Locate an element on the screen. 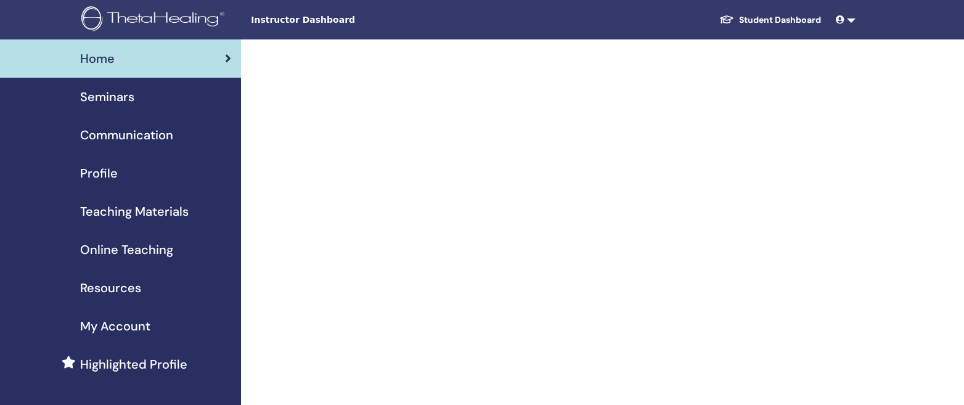 The width and height of the screenshot is (964, 405). img: logo.png is located at coordinates (155, 20).